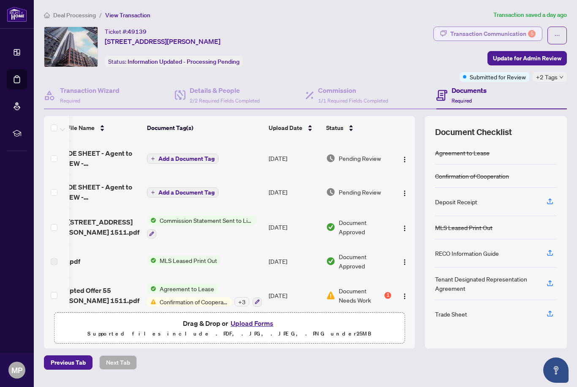 This screenshot has height=387, width=577. What do you see at coordinates (556, 371) in the screenshot?
I see `button: Open asap` at bounding box center [556, 371].